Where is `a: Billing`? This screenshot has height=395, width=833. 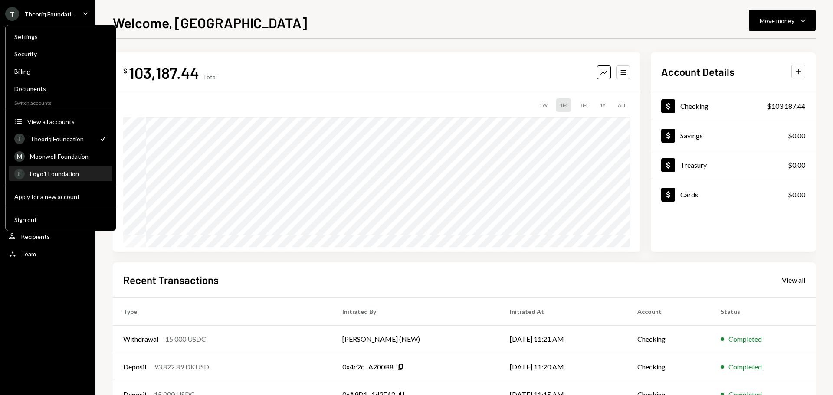 a: Billing is located at coordinates (61, 71).